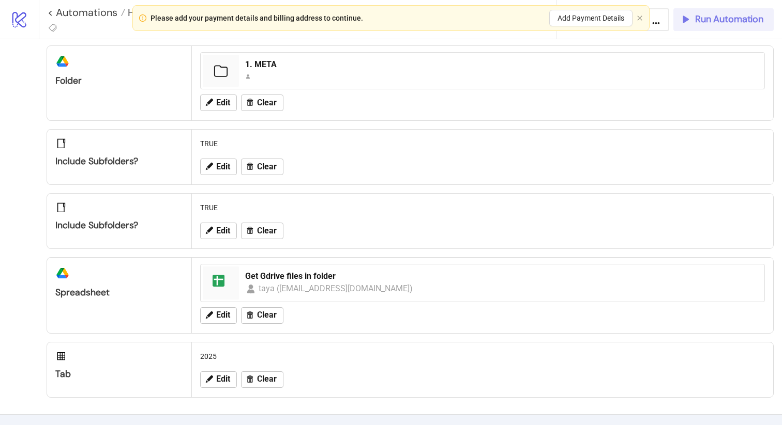  I want to click on span: Run Automation, so click(729, 19).